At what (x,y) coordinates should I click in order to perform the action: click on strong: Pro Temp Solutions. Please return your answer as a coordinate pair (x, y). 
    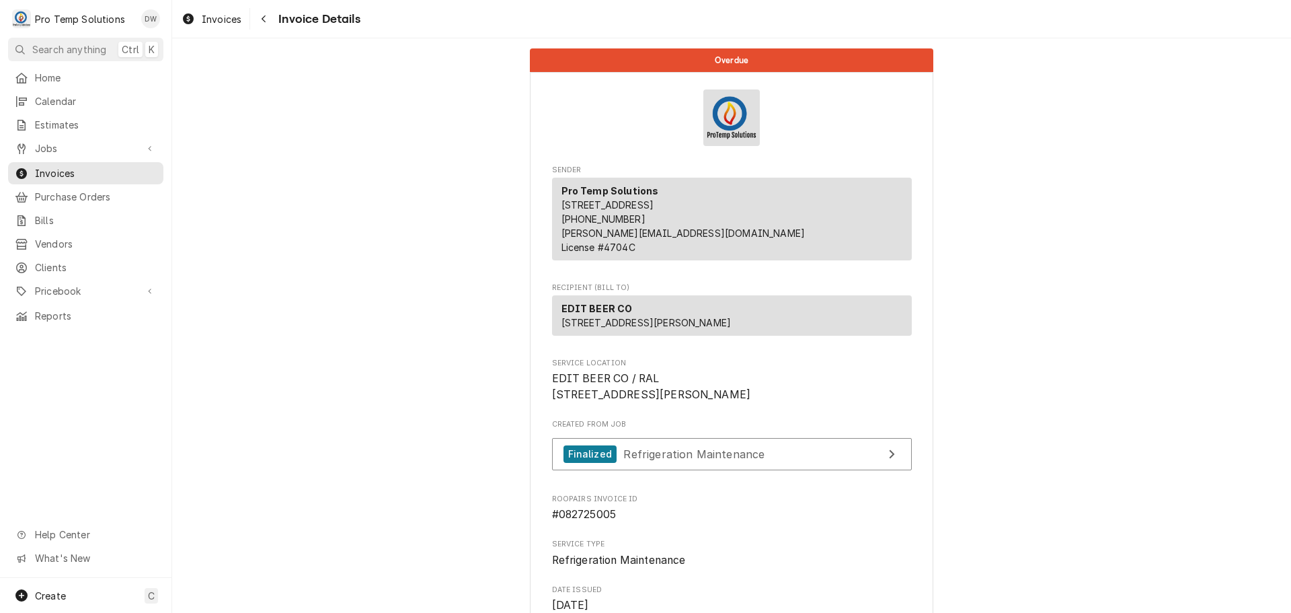
    Looking at the image, I should click on (610, 190).